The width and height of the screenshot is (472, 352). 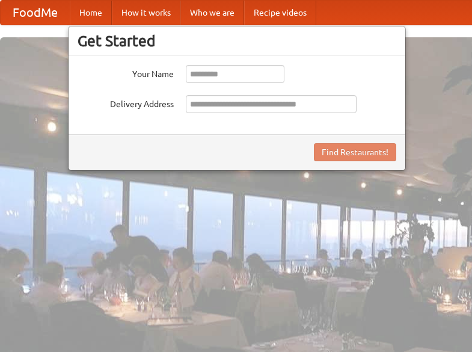 What do you see at coordinates (212, 13) in the screenshot?
I see `a: Who we are` at bounding box center [212, 13].